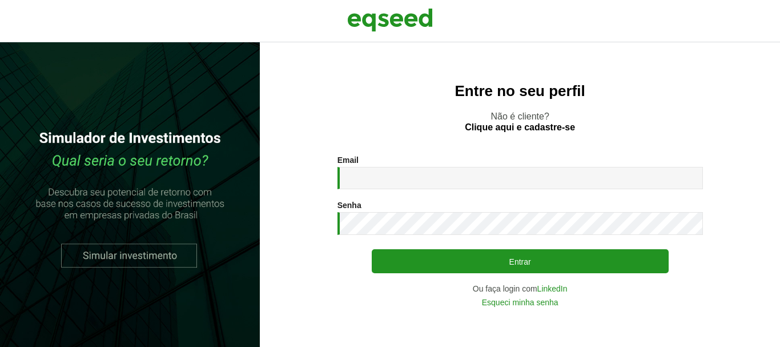 This screenshot has height=347, width=780. Describe the element at coordinates (520, 127) in the screenshot. I see `a: Clique aqui e cadastre-se` at that location.